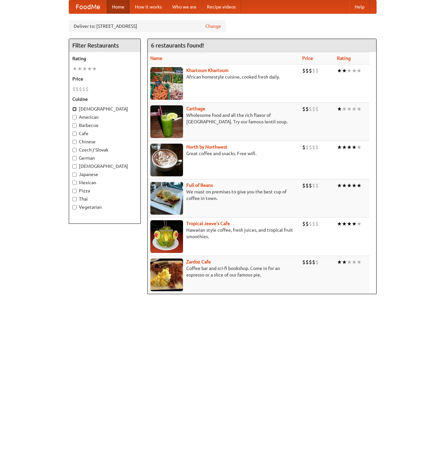 The height and width of the screenshot is (463, 445). Describe the element at coordinates (105, 199) in the screenshot. I see `label: Thai` at that location.